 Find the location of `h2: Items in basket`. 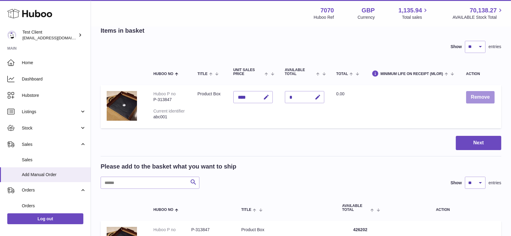

h2: Items in basket is located at coordinates (122, 31).